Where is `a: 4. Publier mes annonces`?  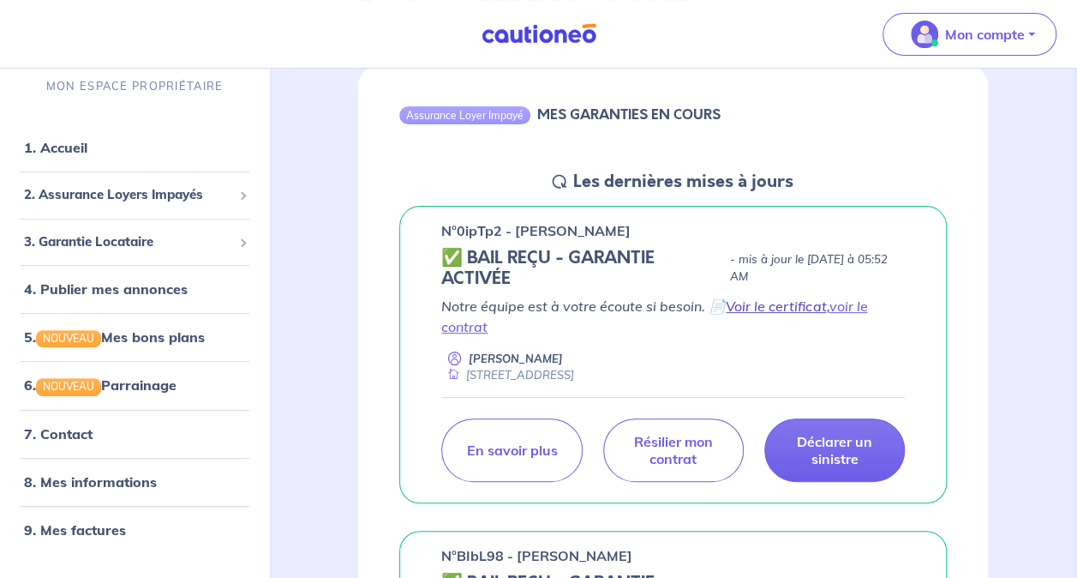 a: 4. Publier mes annonces is located at coordinates (105, 290).